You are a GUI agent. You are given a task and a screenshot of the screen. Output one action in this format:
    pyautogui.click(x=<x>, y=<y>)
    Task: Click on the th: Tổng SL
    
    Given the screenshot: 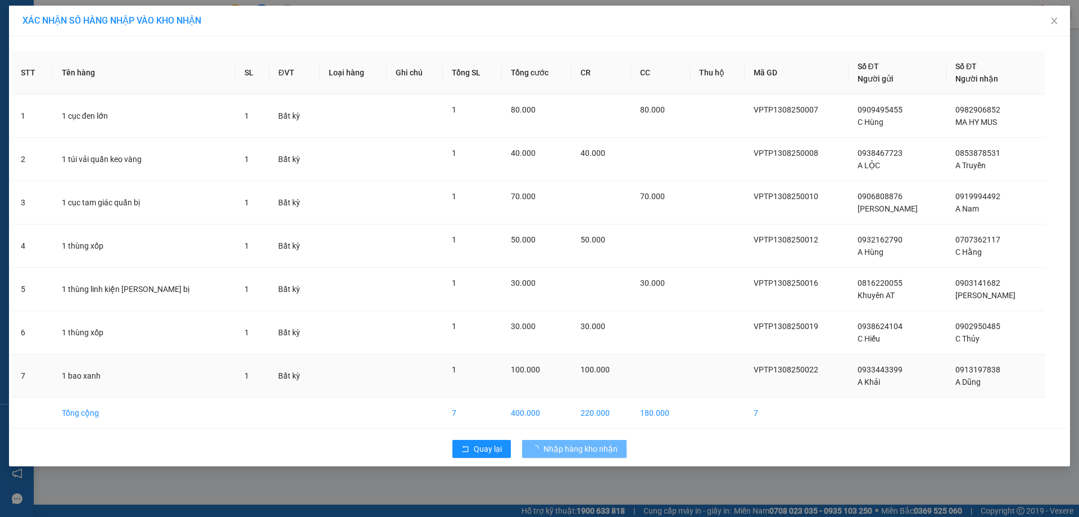 What is the action you would take?
    pyautogui.click(x=472, y=73)
    